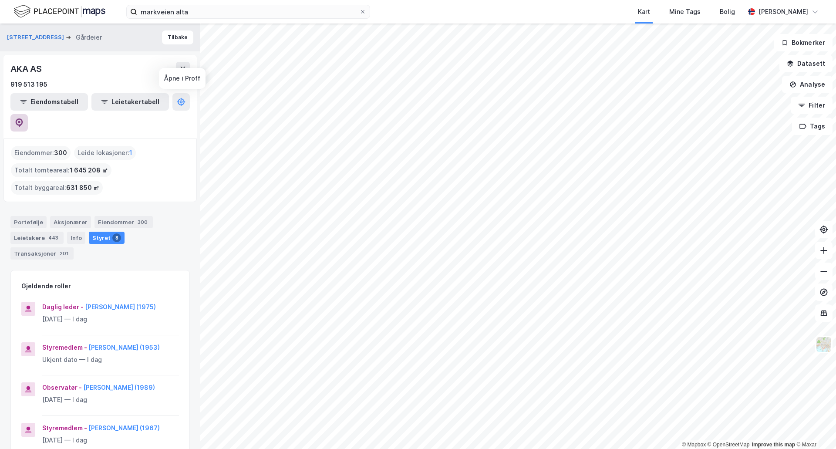 Image resolution: width=836 pixels, height=449 pixels. What do you see at coordinates (806, 64) in the screenshot?
I see `button: Datasett` at bounding box center [806, 64].